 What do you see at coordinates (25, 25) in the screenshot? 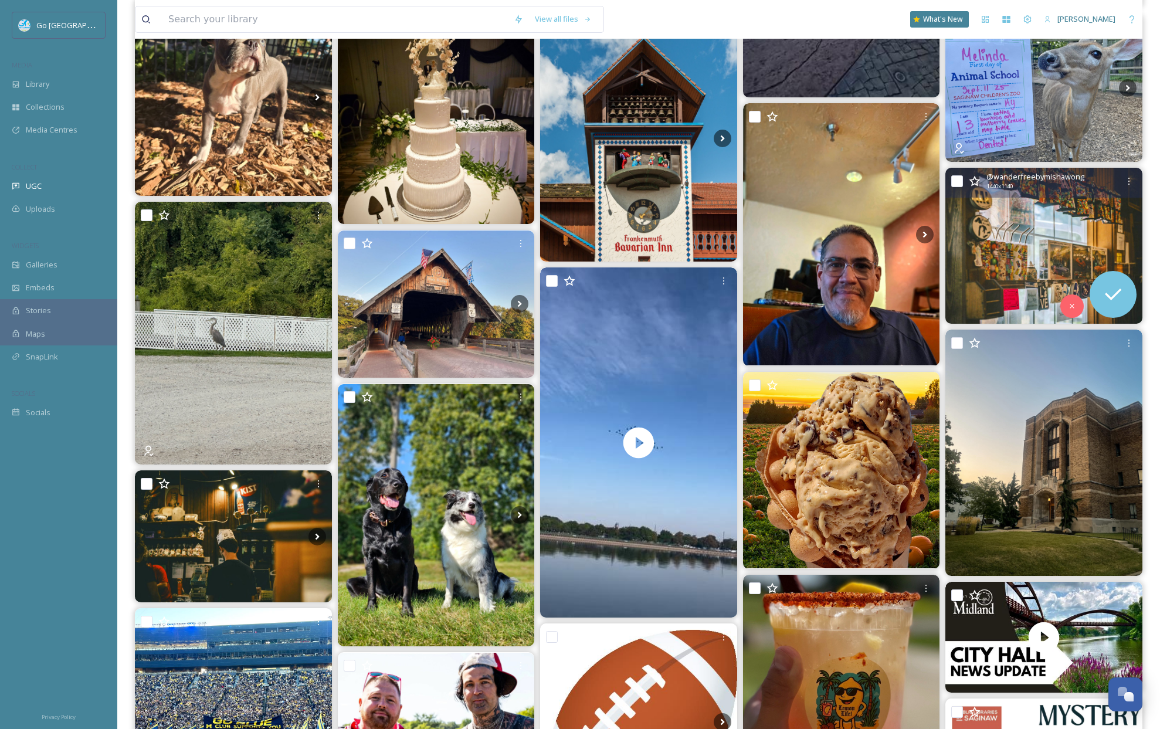
I see `img: GoGreatLogo_MISkies_RegionalTrails%20%281%29.png` at bounding box center [25, 25].